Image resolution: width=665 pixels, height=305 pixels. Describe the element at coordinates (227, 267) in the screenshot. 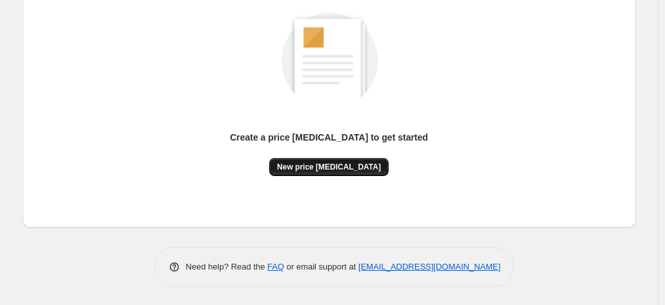

I see `span: Need help? Read the` at that location.